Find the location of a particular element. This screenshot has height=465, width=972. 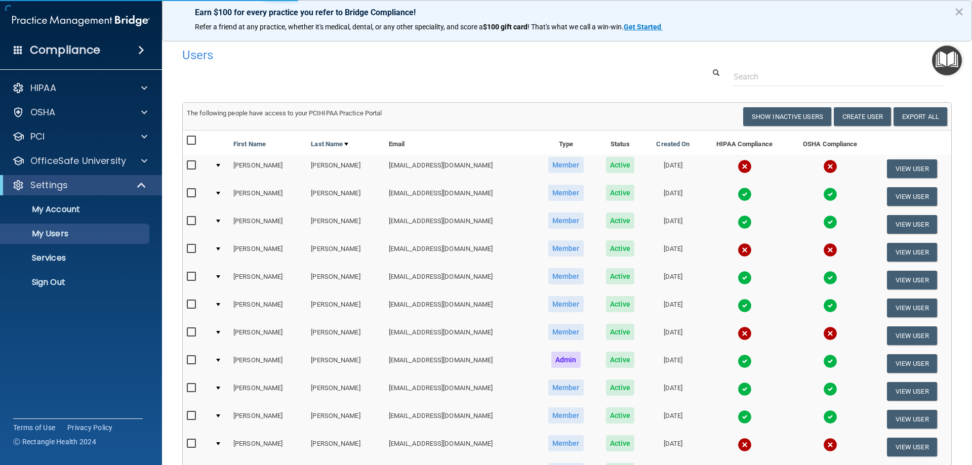

span: ! That's what we call a win-win. is located at coordinates (575, 27).